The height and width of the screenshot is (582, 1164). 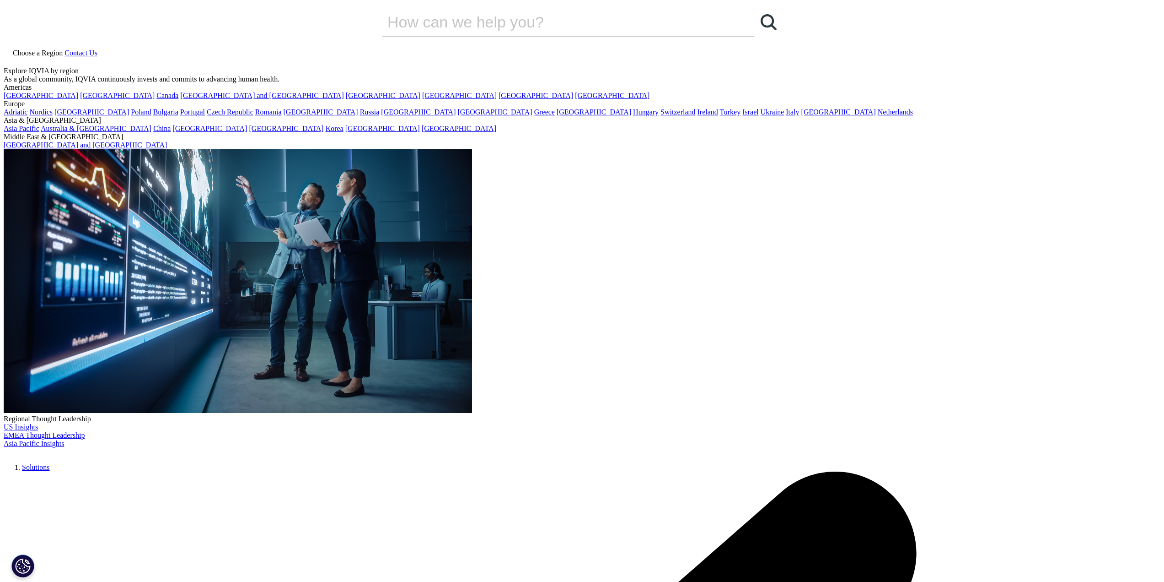 What do you see at coordinates (544, 112) in the screenshot?
I see `a: Greece` at bounding box center [544, 112].